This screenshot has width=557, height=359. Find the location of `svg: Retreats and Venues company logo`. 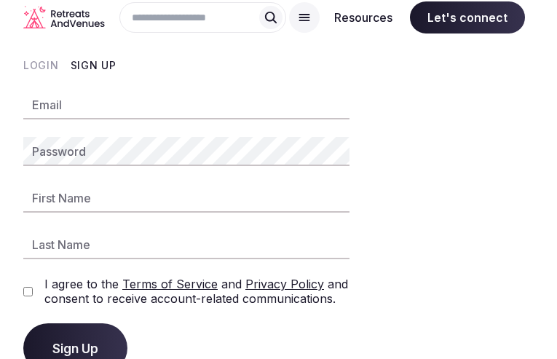

svg: Retreats and Venues company logo is located at coordinates (64, 17).